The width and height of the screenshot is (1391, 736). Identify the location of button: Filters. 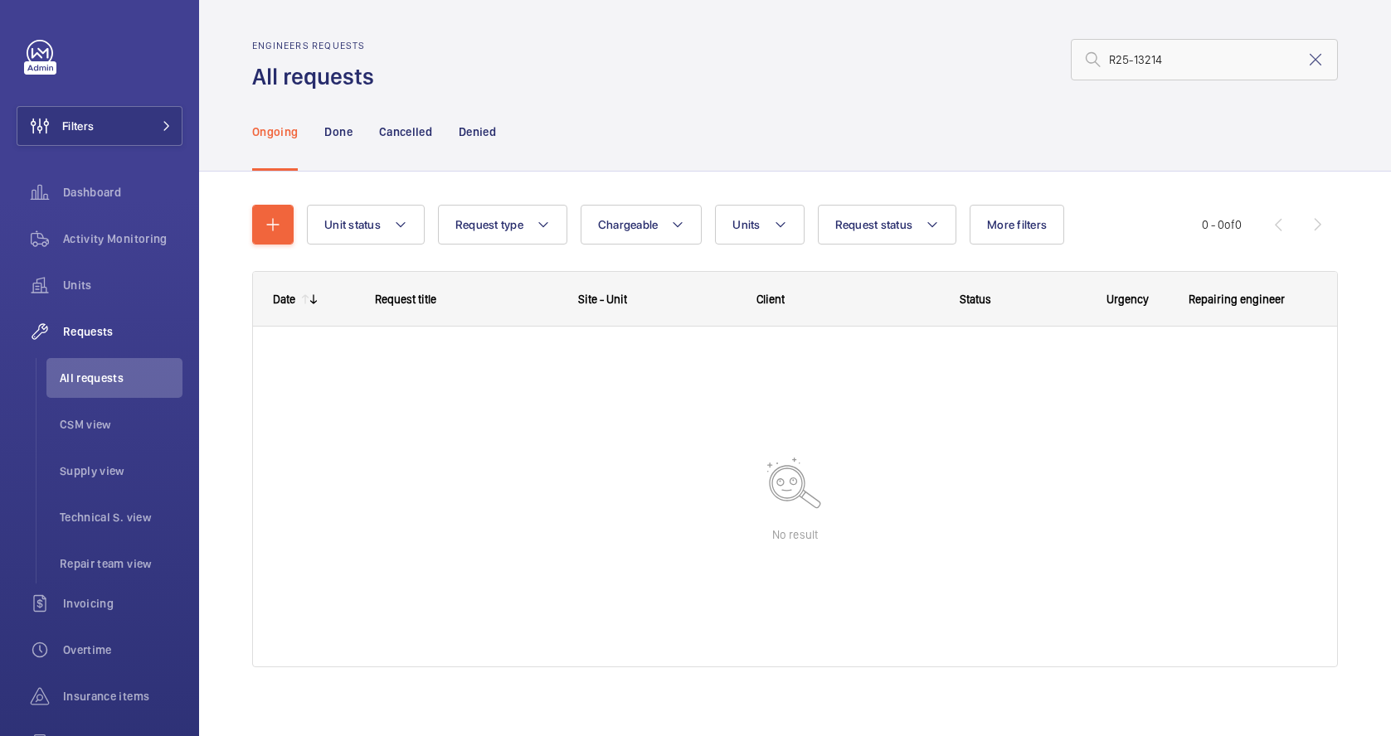
(100, 126).